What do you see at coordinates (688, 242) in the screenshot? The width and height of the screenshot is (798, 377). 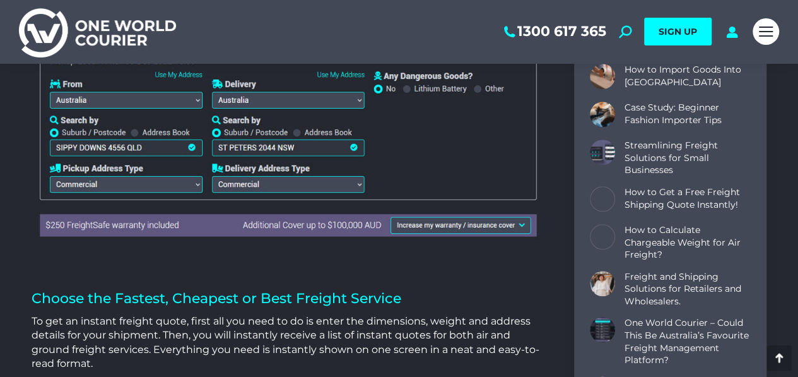 I see `a: How to Calculate Chargeable Weight for Air Freight?` at bounding box center [688, 242].